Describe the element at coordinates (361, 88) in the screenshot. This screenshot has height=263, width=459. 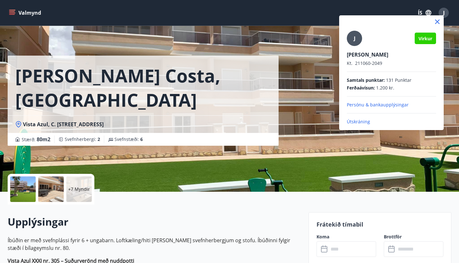
I see `span: Ferðaávísun :` at that location.